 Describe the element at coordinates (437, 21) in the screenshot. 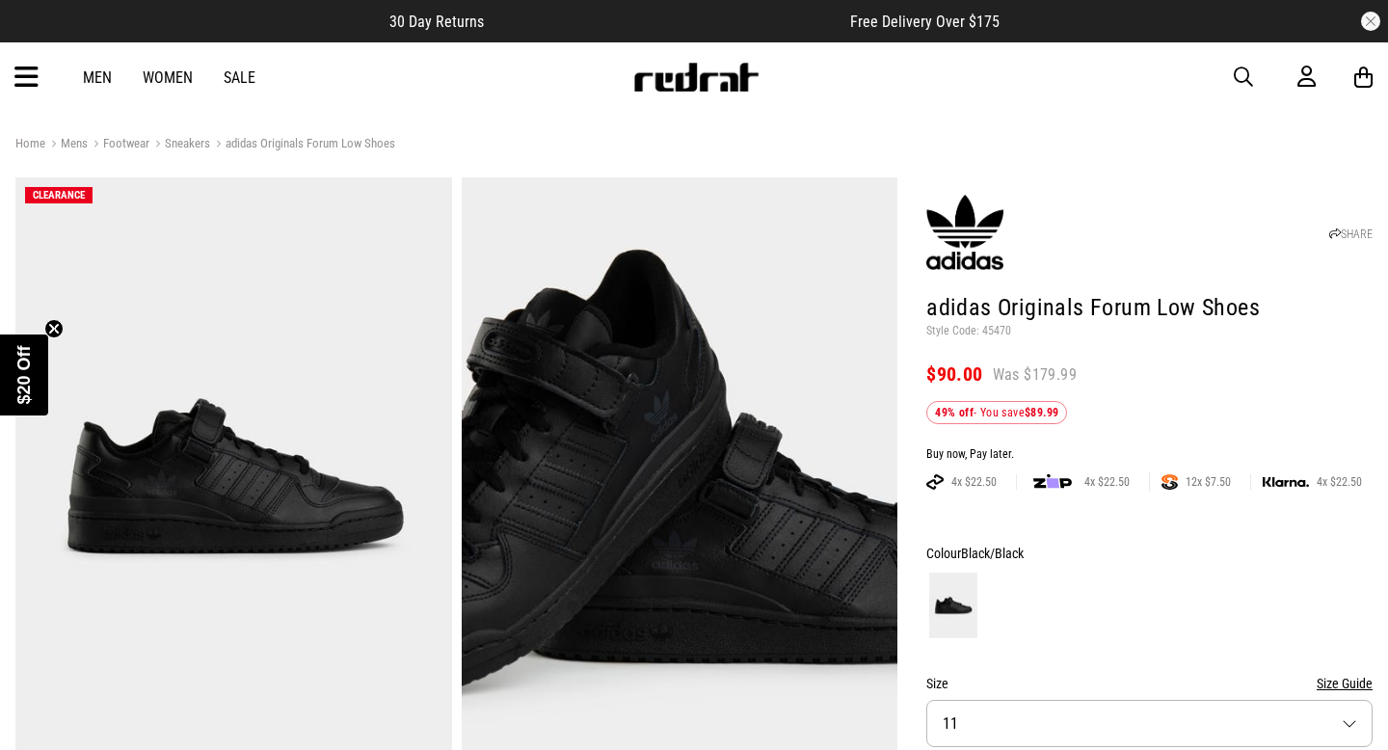

I see `span: 30 Day Returns` at that location.